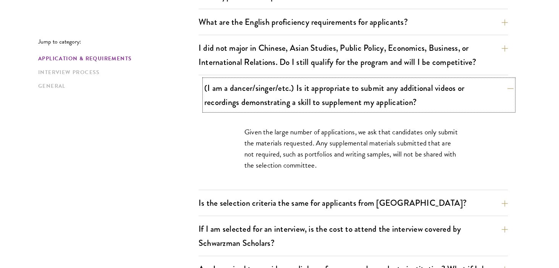 The height and width of the screenshot is (268, 559). I want to click on a: General, so click(116, 86).